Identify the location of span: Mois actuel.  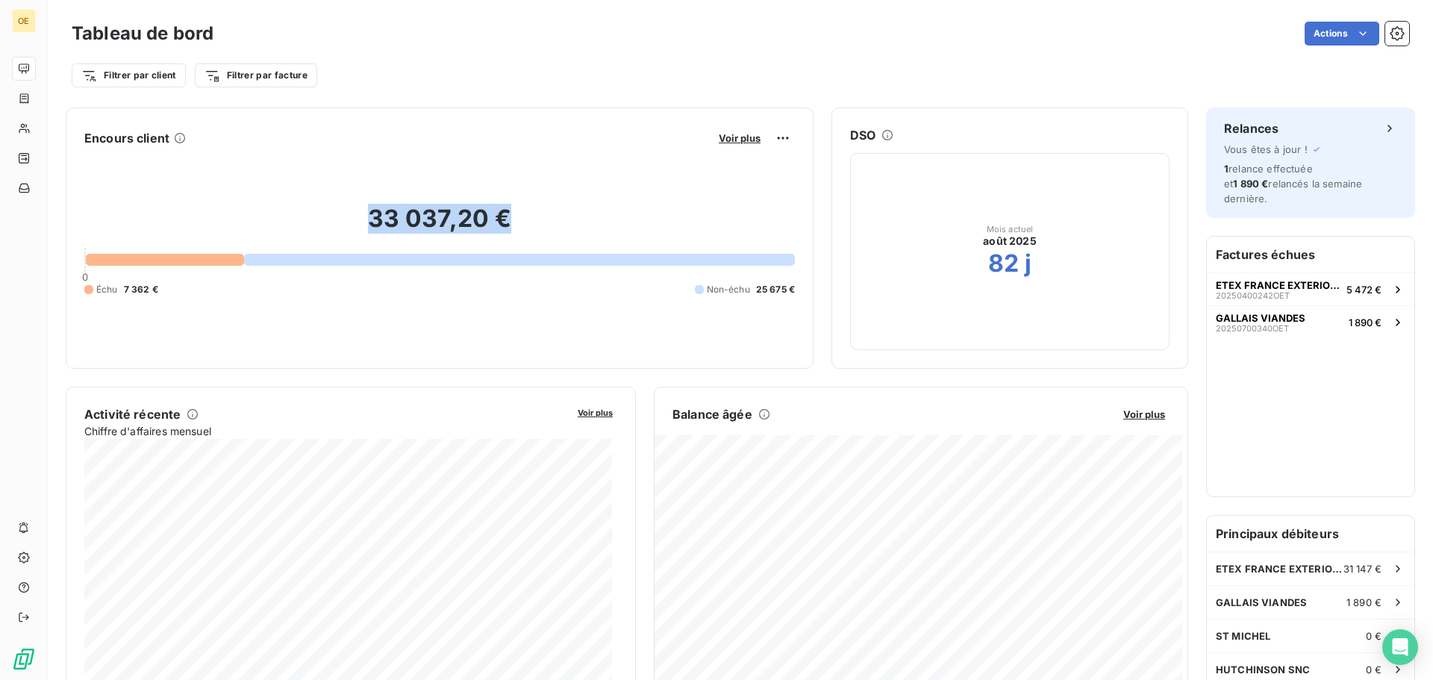
(1010, 229).